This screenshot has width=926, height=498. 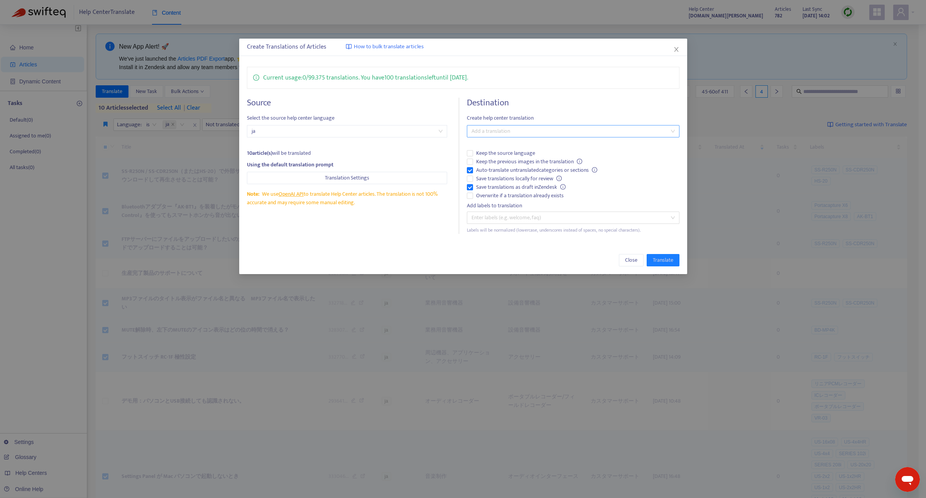 I want to click on span: Create help center translation, so click(x=573, y=118).